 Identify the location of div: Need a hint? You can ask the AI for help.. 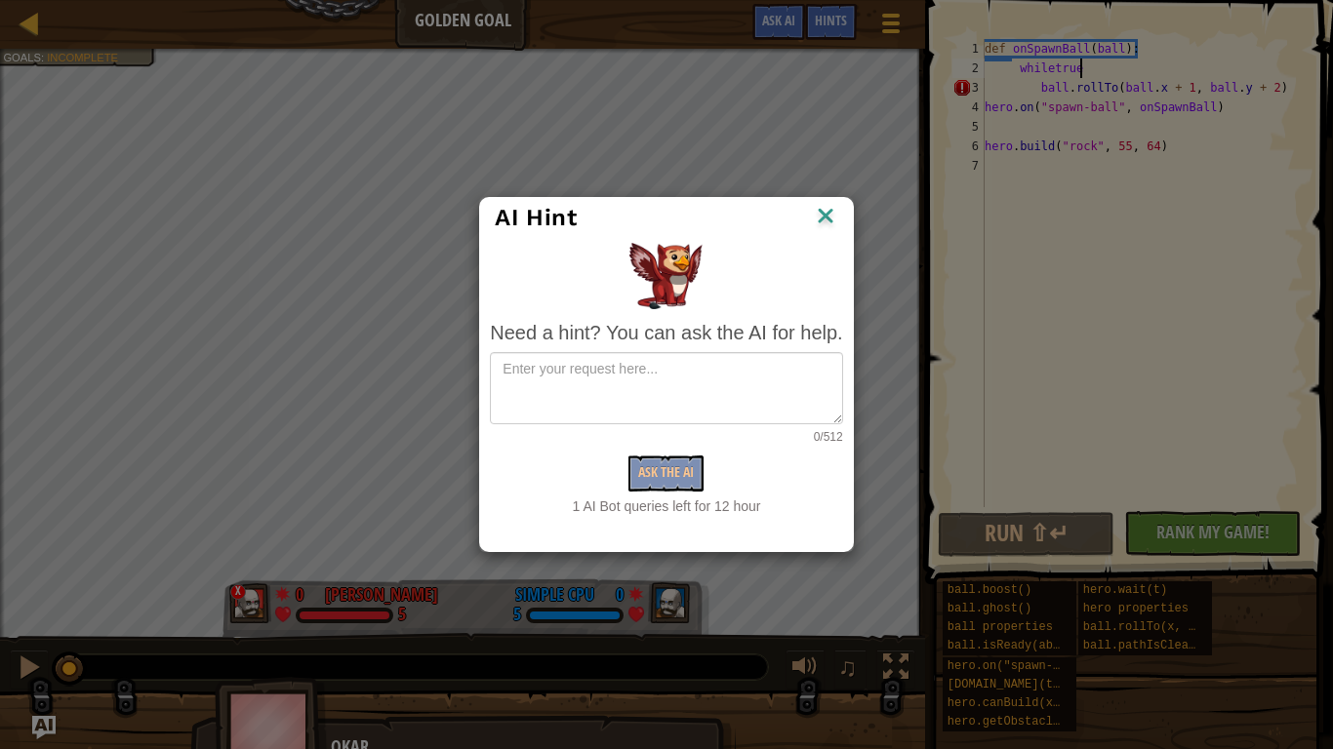
(665, 333).